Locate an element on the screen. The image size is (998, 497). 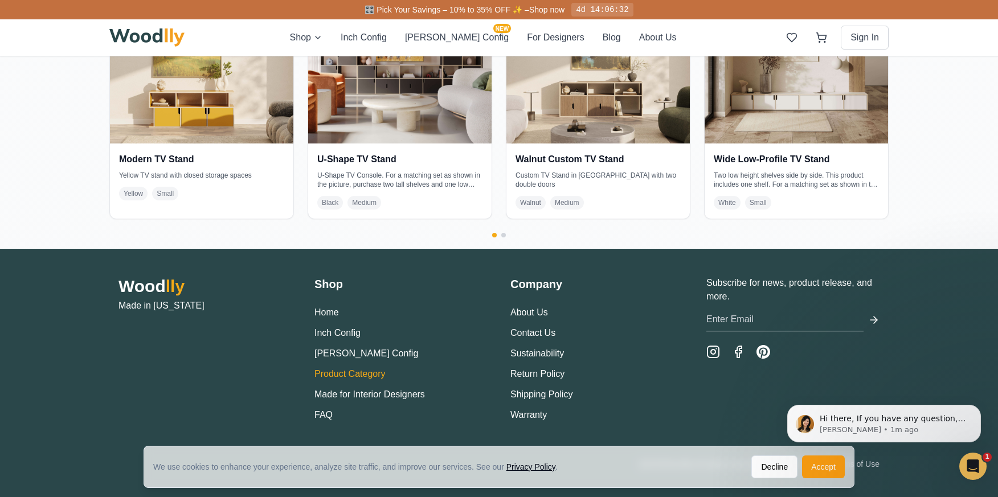
h3: Company is located at coordinates (597, 284).